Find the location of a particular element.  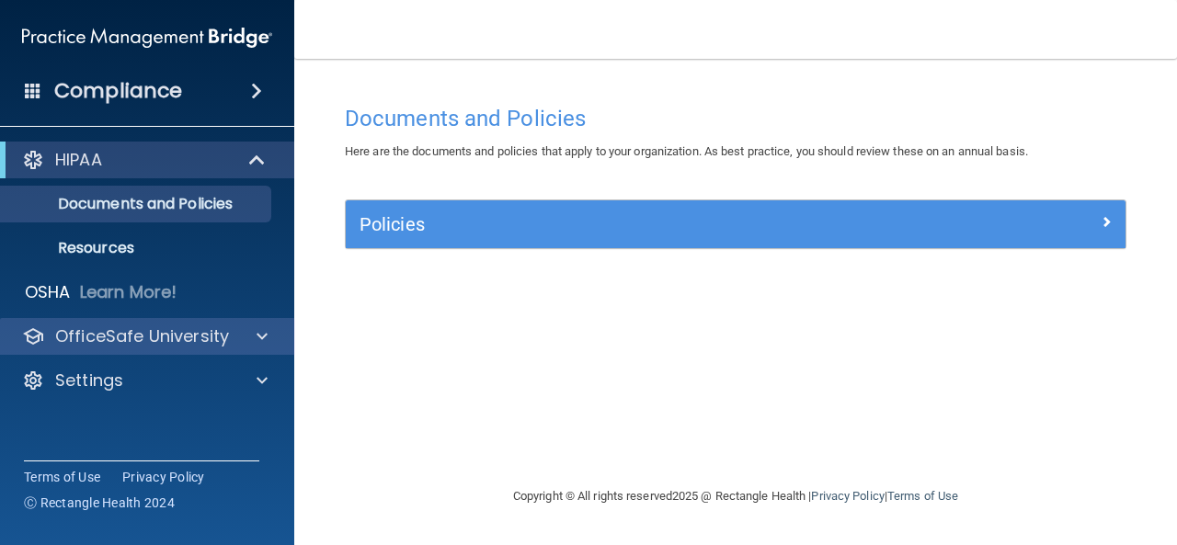

a: HIPAA is located at coordinates (144, 160).